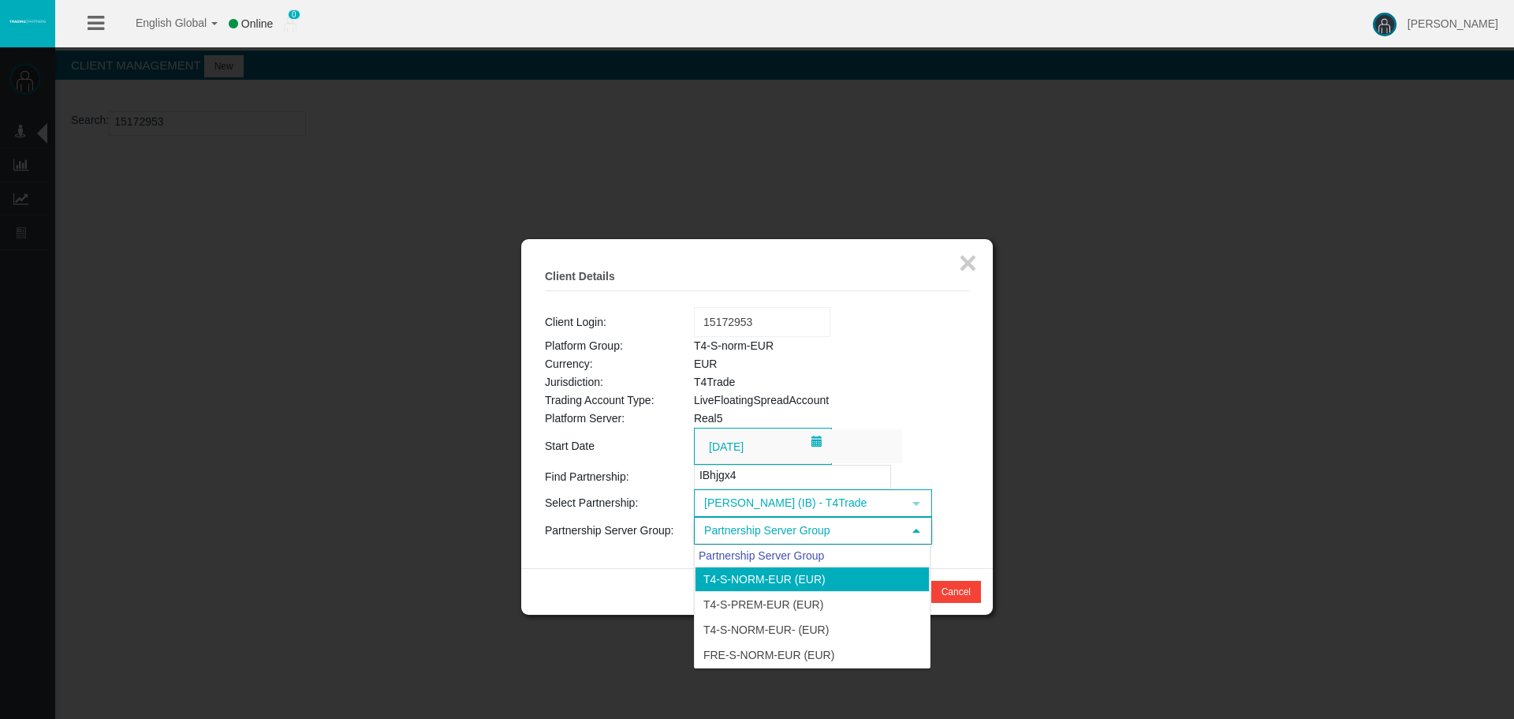 Image resolution: width=1514 pixels, height=719 pixels. I want to click on li: FRE-S-norm-EUR (EUR), so click(812, 655).